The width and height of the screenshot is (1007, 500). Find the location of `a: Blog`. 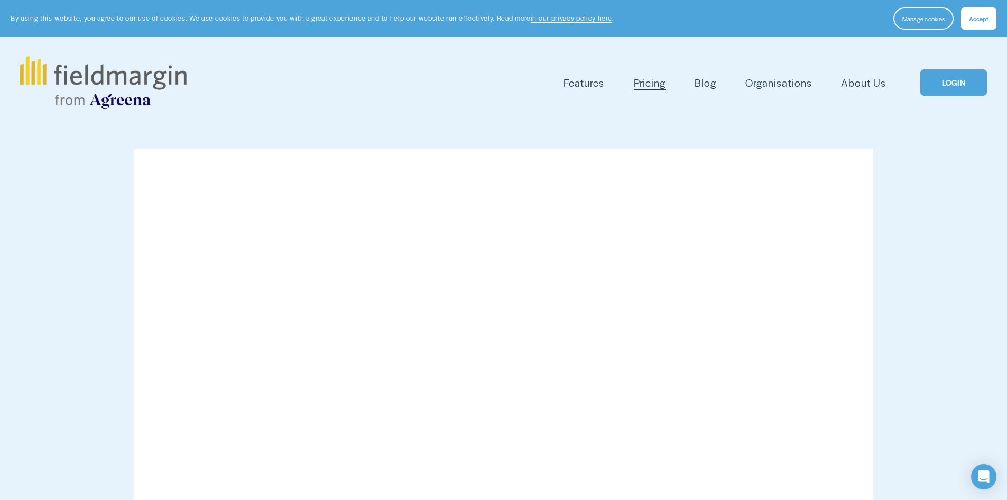

a: Blog is located at coordinates (705, 82).